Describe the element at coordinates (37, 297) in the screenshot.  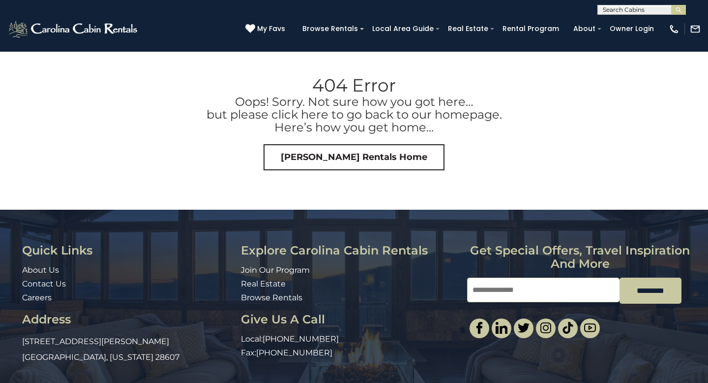
I see `a: Careers` at that location.